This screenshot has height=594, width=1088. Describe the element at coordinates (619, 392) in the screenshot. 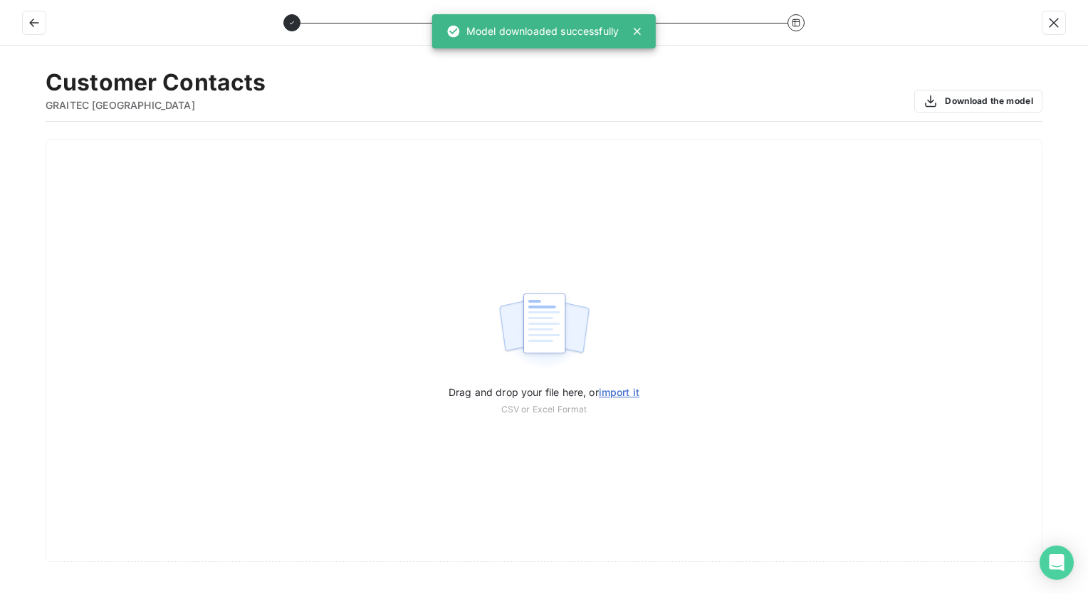

I see `span: import it` at that location.